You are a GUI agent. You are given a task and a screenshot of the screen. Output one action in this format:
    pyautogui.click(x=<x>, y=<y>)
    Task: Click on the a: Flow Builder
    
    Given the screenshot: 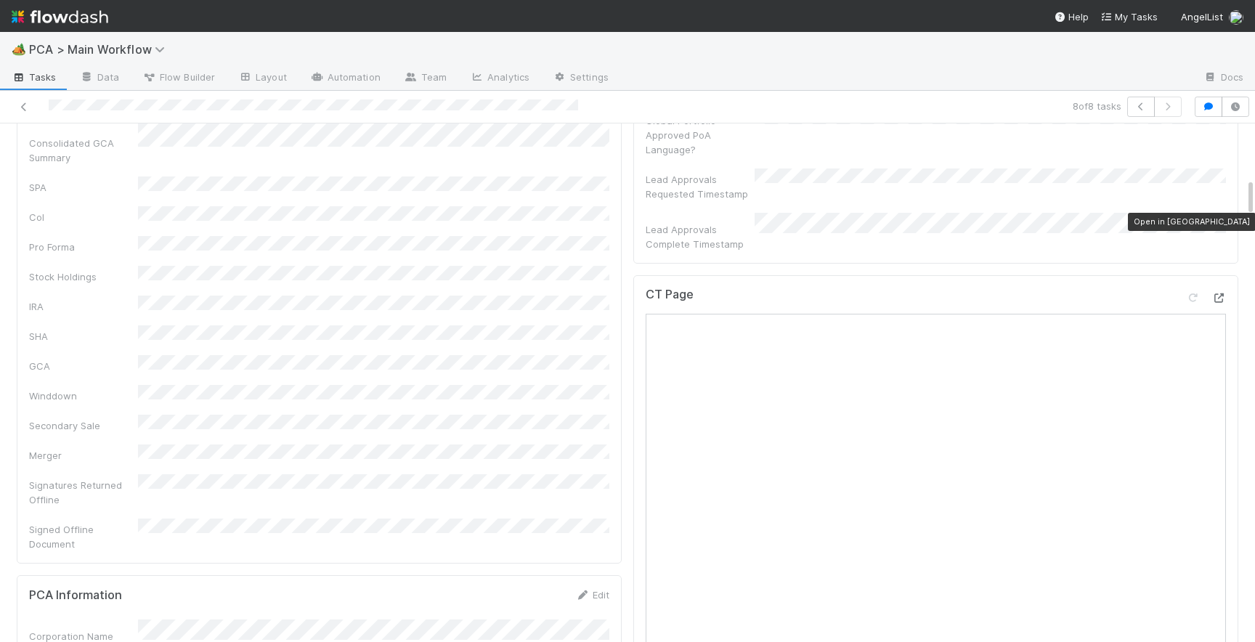 What is the action you would take?
    pyautogui.click(x=179, y=78)
    